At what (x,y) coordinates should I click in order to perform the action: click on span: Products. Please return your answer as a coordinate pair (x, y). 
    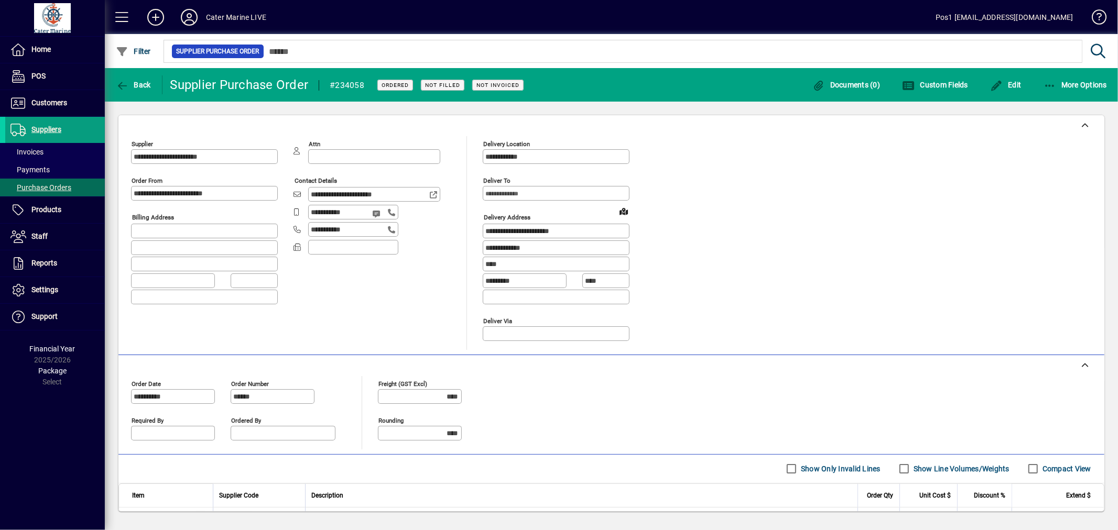
    Looking at the image, I should click on (46, 210).